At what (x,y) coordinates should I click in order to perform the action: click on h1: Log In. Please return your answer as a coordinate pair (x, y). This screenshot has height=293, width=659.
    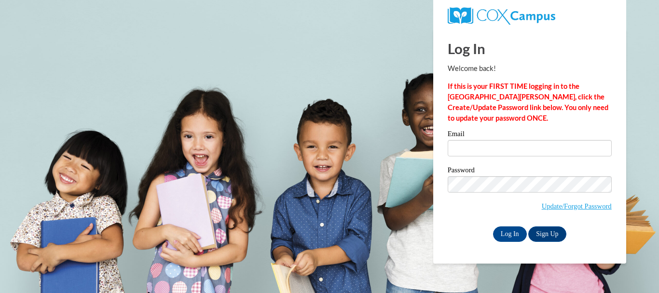
    Looking at the image, I should click on (530, 48).